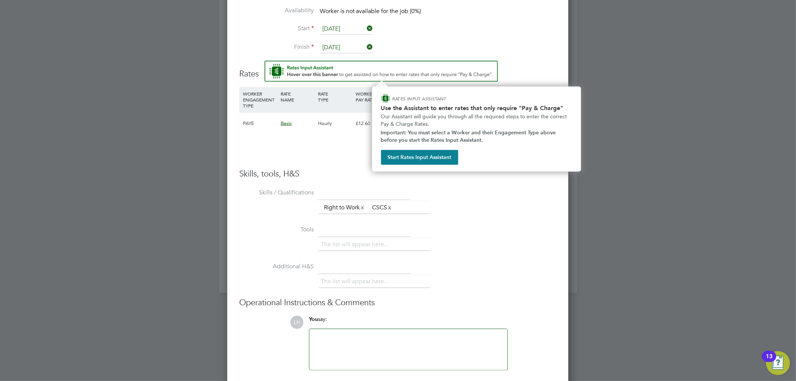  What do you see at coordinates (344, 207) in the screenshot?
I see `li: Right to Work` at bounding box center [344, 207].